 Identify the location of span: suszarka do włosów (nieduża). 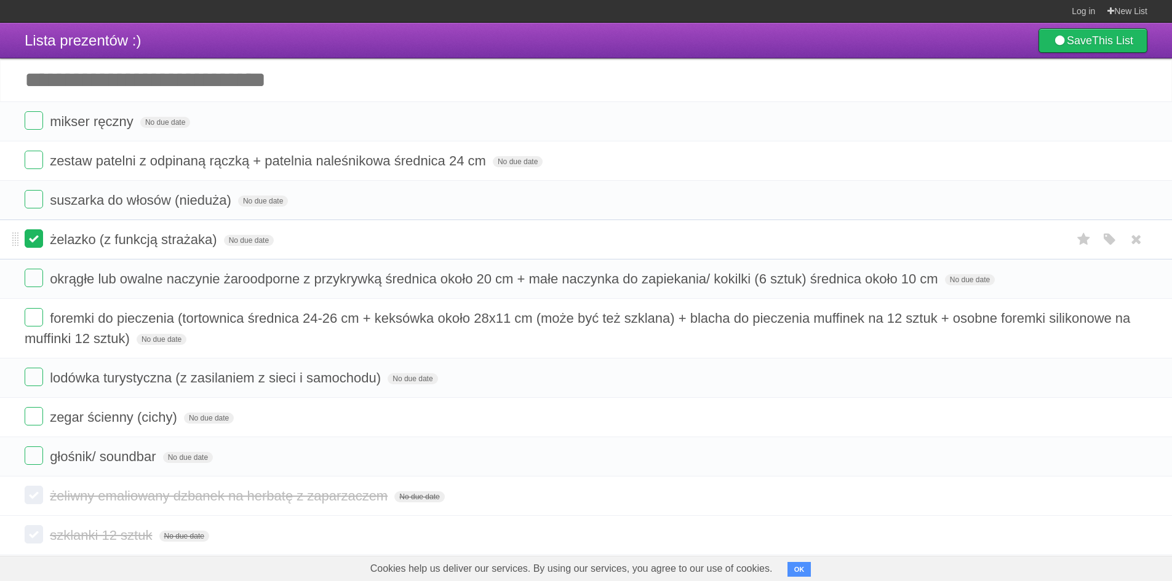
(142, 200).